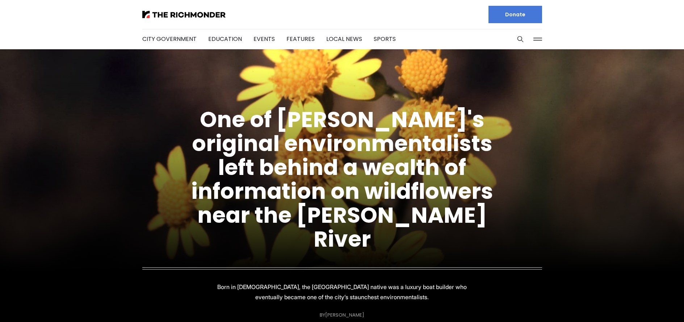 The height and width of the screenshot is (322, 684). I want to click on a: Events, so click(264, 39).